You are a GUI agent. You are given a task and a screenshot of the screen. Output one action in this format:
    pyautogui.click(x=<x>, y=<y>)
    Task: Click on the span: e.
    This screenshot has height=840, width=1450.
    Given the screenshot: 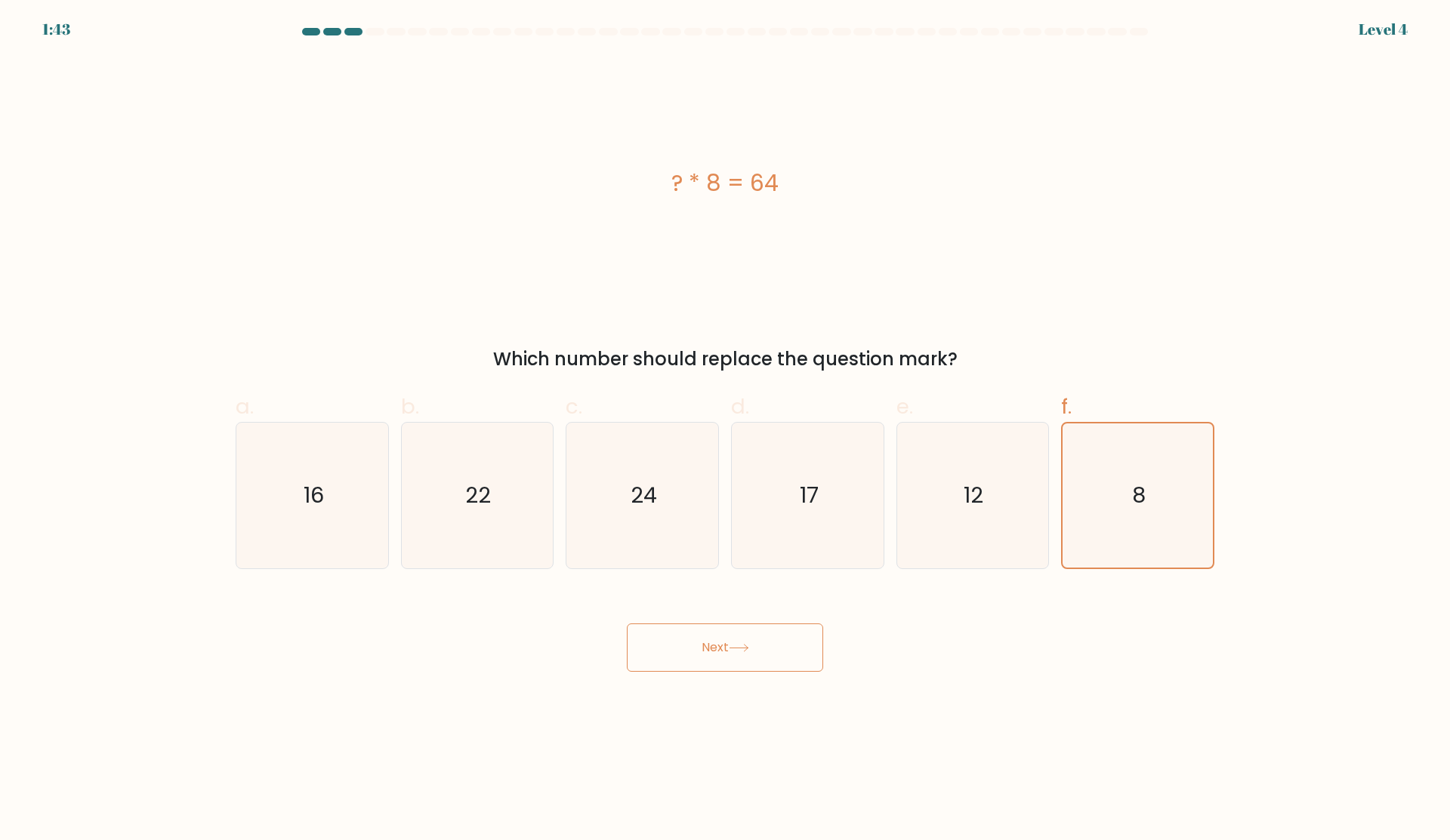 What is the action you would take?
    pyautogui.click(x=905, y=407)
    